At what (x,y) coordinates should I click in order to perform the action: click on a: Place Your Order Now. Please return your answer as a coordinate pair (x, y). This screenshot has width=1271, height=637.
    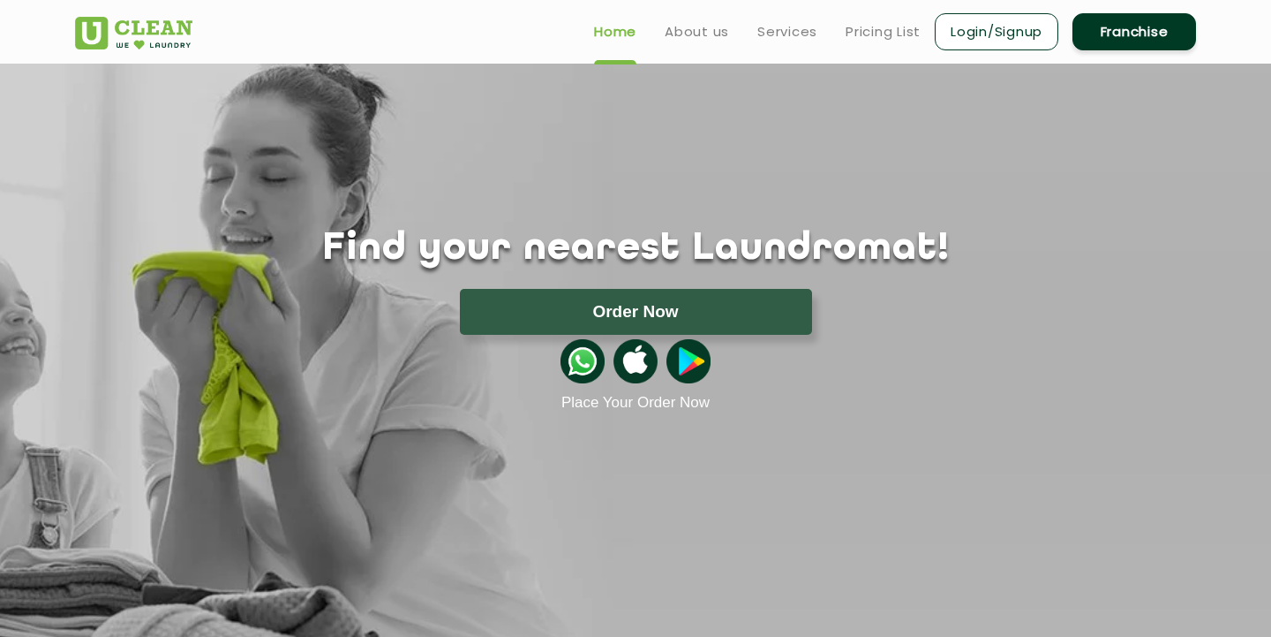
    Looking at the image, I should click on (636, 403).